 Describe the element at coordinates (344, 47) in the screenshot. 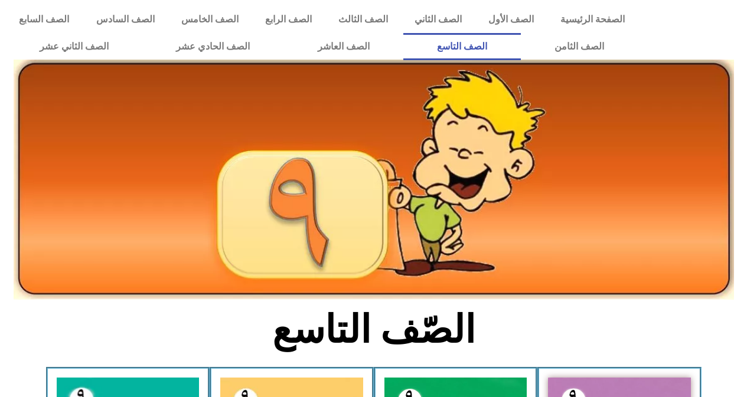

I see `a: الصف العاشر` at that location.